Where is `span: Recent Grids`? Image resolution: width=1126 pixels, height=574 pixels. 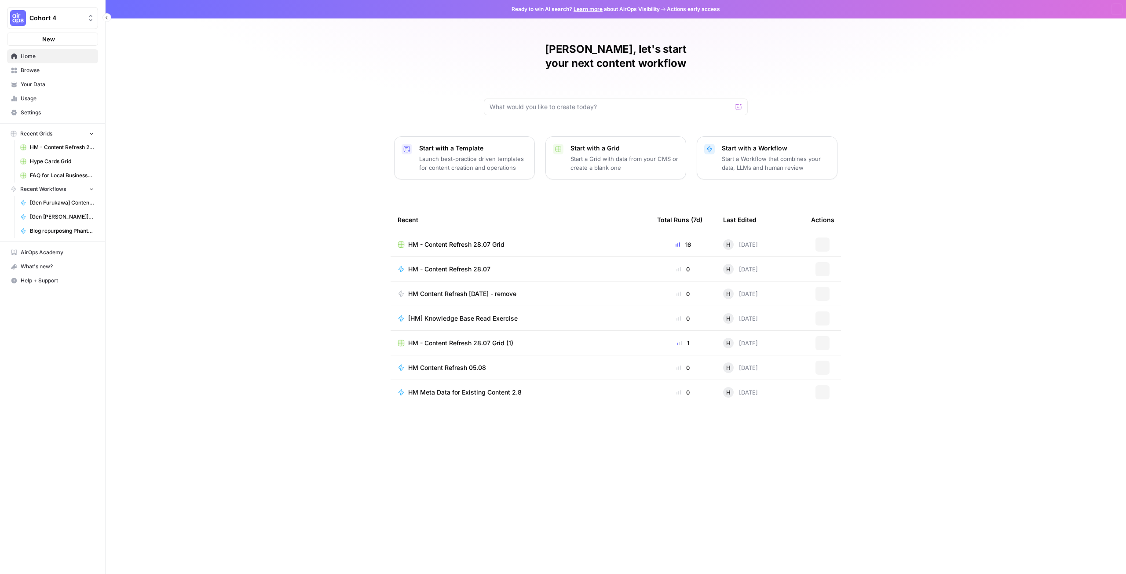 span: Recent Grids is located at coordinates (36, 134).